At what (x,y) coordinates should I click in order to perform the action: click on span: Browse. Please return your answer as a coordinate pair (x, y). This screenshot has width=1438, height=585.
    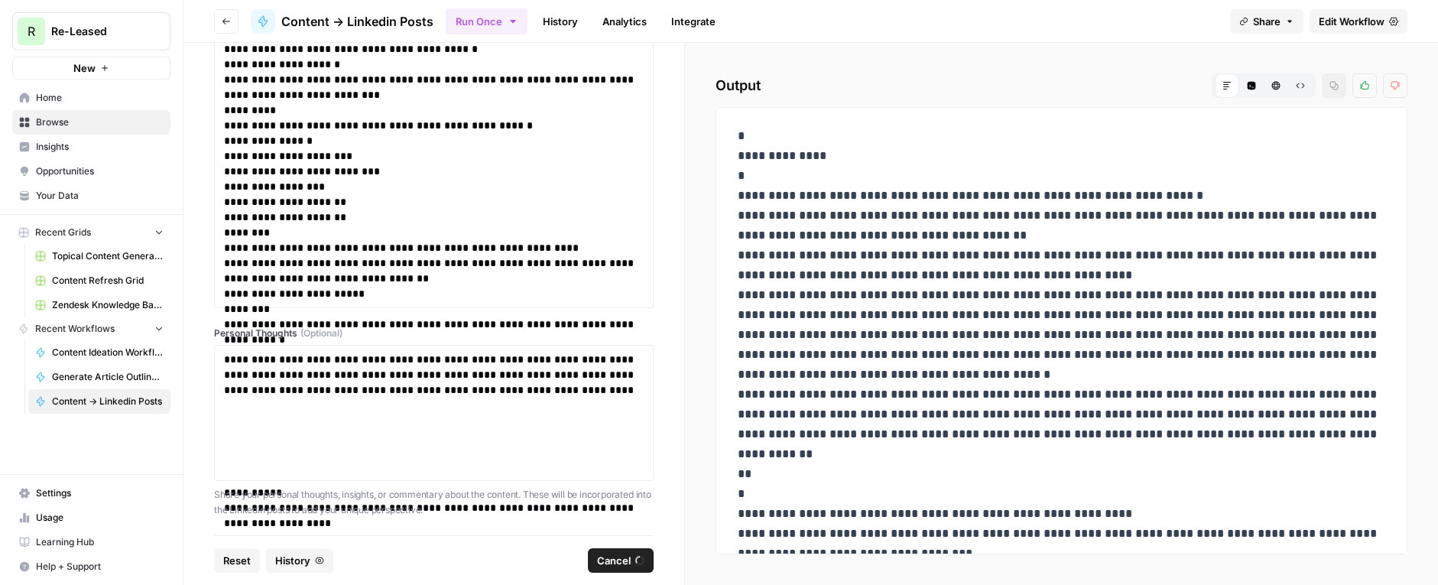
    Looking at the image, I should click on (99, 122).